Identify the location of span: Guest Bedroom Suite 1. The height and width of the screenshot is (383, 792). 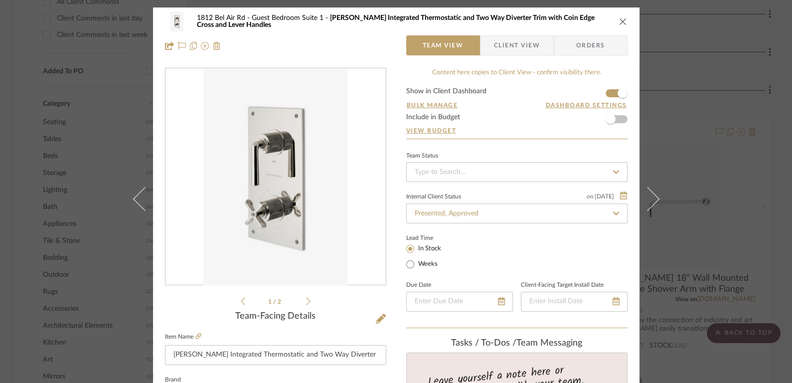
(291, 18).